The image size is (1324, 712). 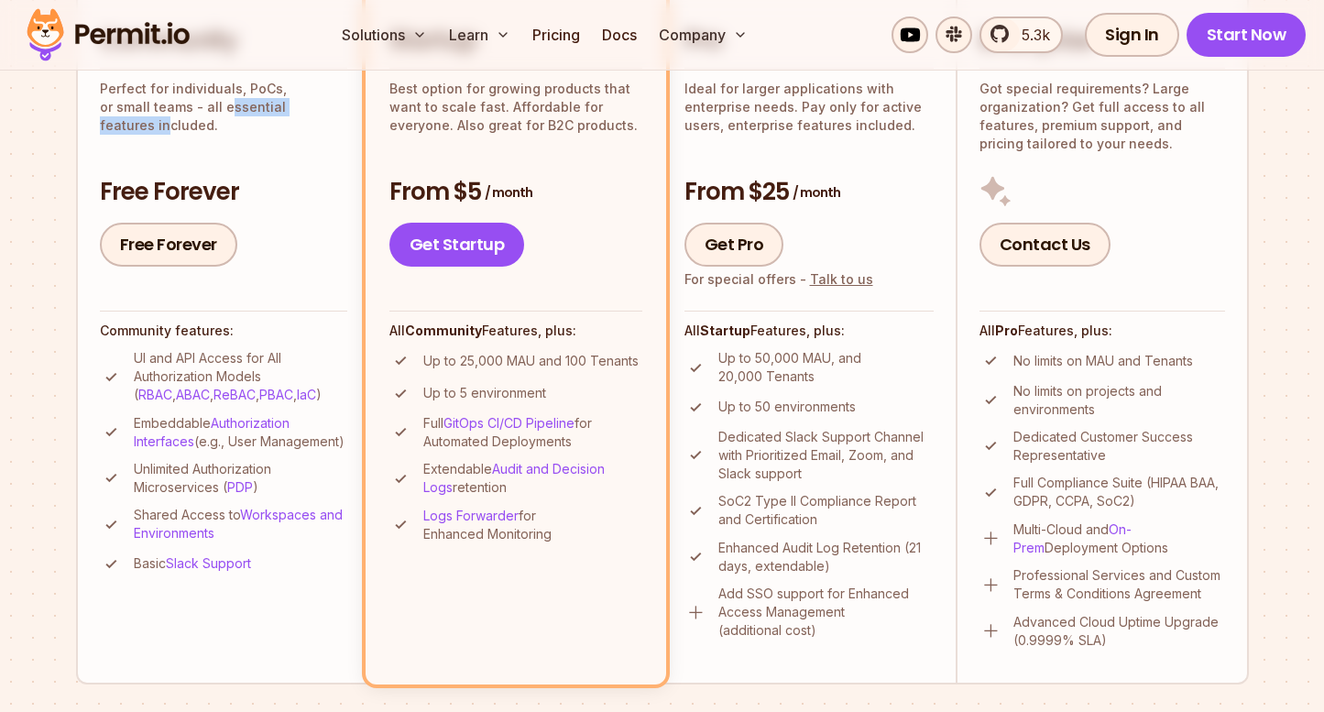 What do you see at coordinates (532, 525) in the screenshot?
I see `p: for Enhanced Monitoring` at bounding box center [532, 525].